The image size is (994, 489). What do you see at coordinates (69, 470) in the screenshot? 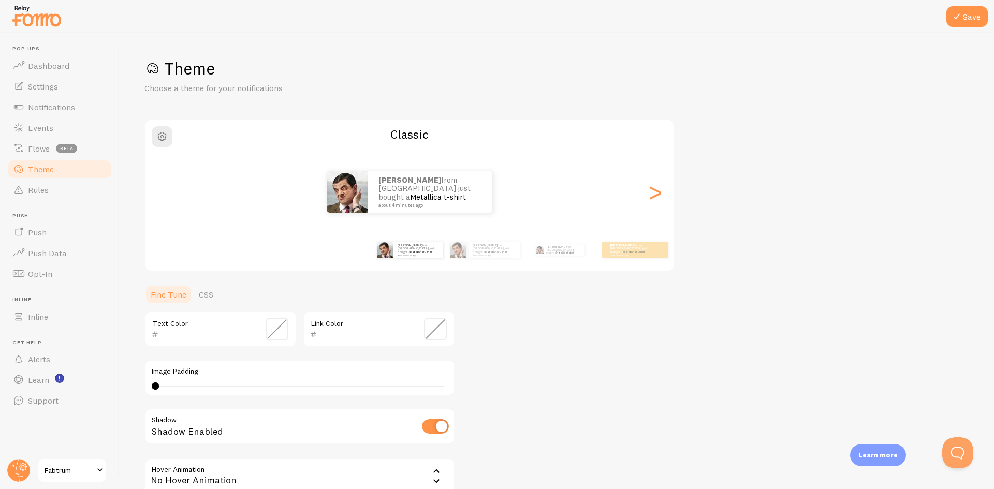
I see `span: Fabtrum` at bounding box center [69, 470].